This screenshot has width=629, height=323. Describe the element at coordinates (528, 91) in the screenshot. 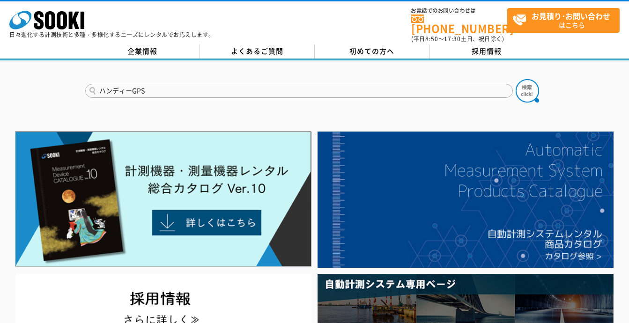

I see `img: btn_search.png` at that location.